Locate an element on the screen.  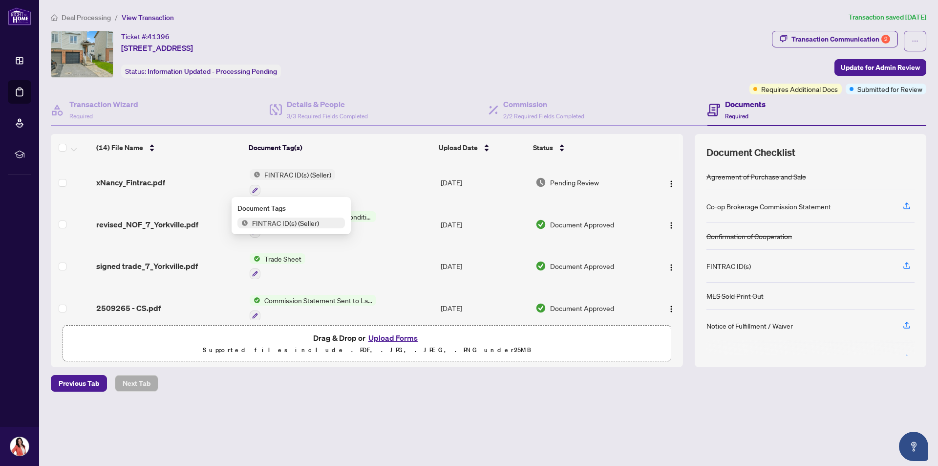
span: Drag & Drop orUpload FormsSupported files include .PDF, .JPG, .JPEG, .PNG under25MB is located at coordinates (367, 344).